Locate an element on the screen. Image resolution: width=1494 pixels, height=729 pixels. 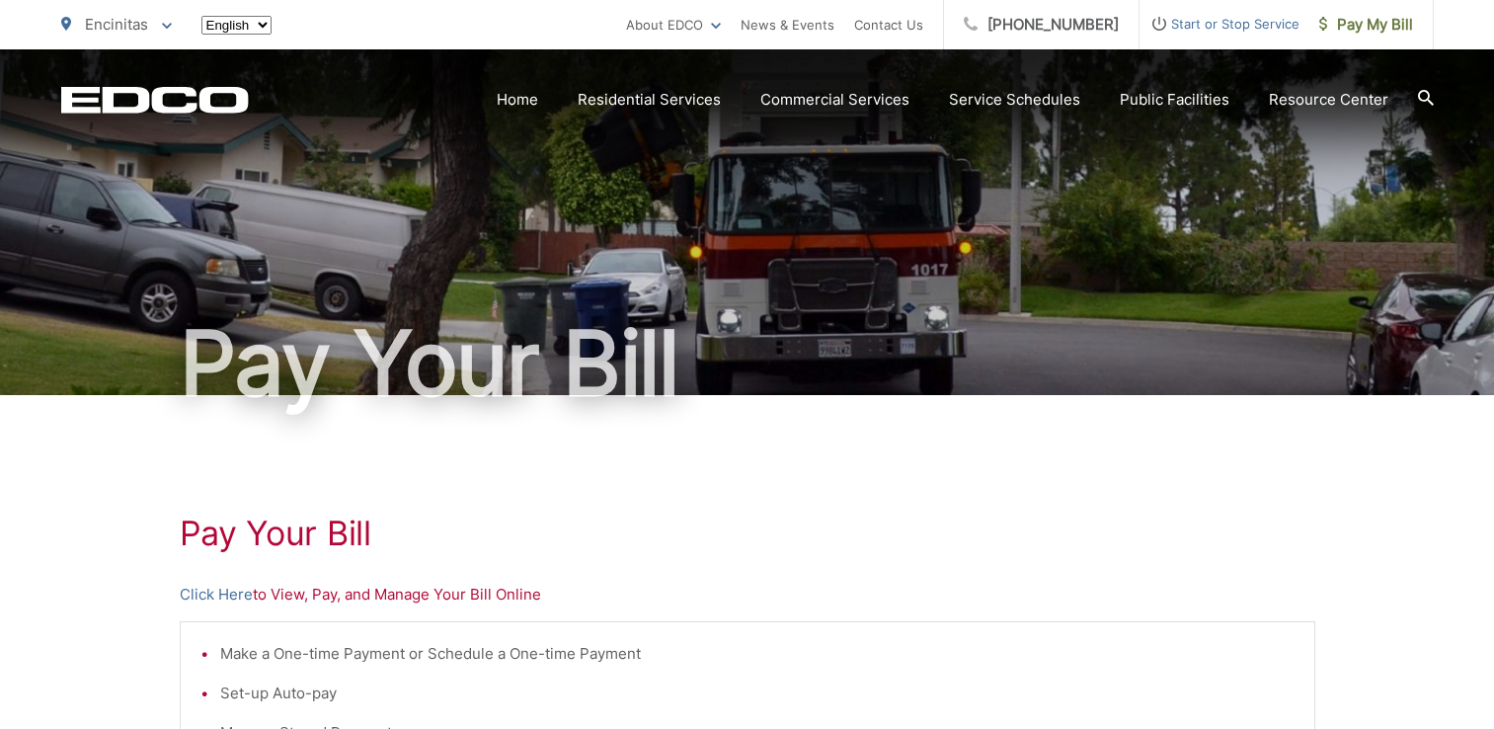
a: Commercial Services is located at coordinates (834, 100).